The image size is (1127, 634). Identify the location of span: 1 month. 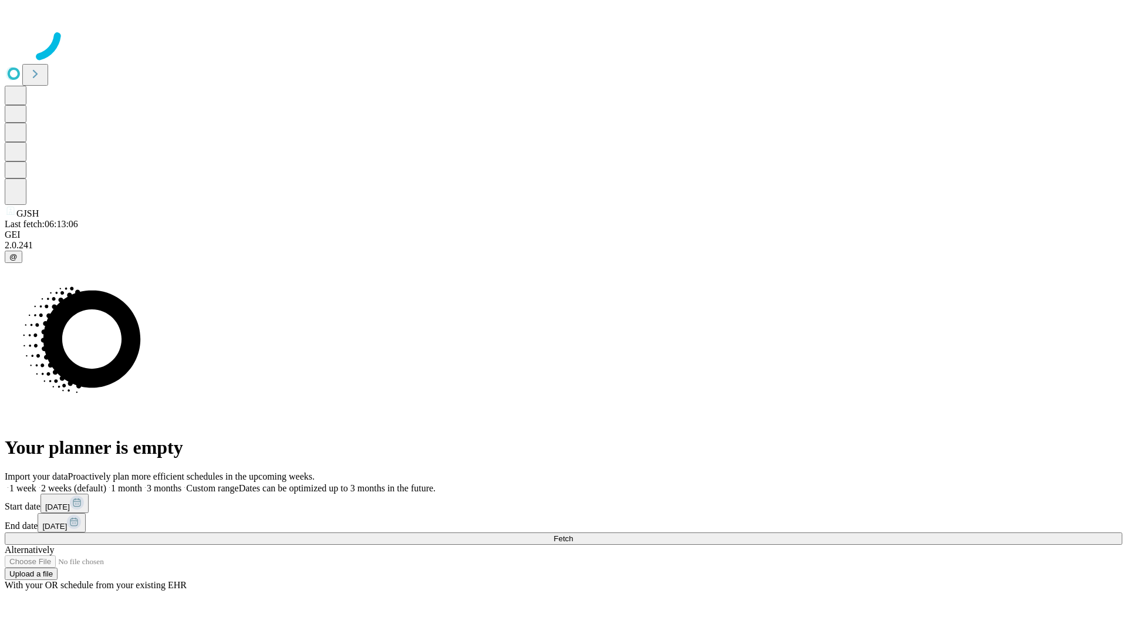
(126, 488).